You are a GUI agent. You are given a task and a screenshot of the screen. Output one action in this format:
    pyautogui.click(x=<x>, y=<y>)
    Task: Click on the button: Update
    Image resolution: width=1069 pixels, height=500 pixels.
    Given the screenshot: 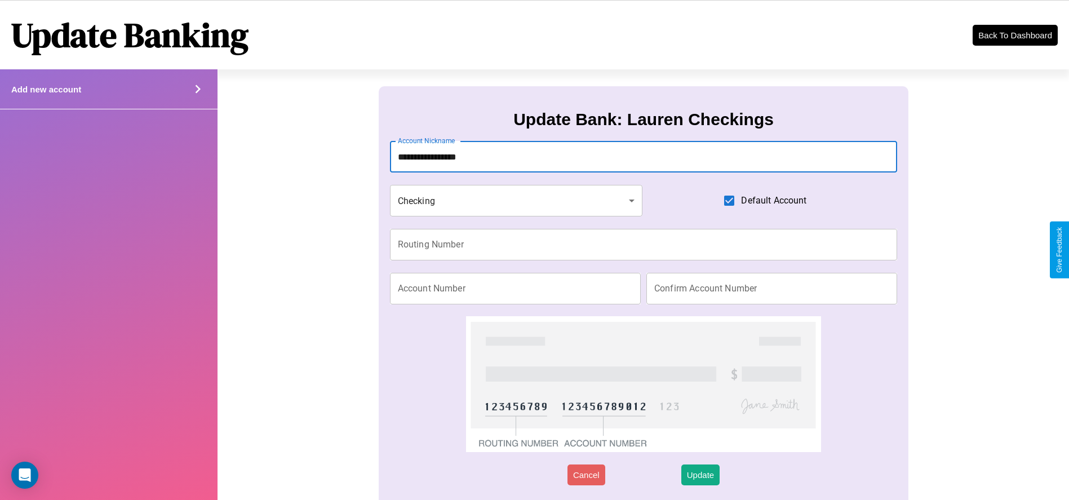 What is the action you would take?
    pyautogui.click(x=701, y=475)
    